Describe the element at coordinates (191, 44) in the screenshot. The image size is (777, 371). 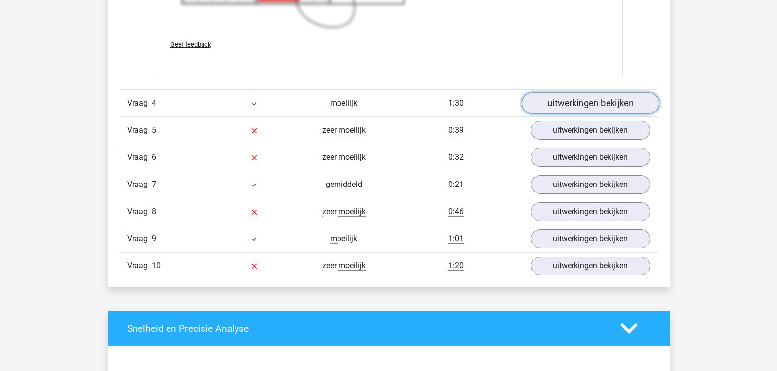
I see `span: Geef feedback` at that location.